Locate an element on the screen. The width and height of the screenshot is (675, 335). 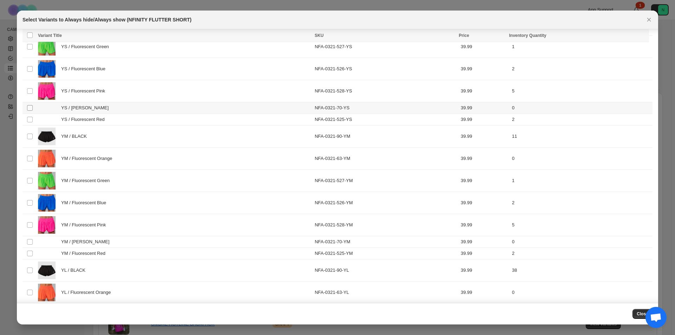
td: 38 is located at coordinates (582, 271).